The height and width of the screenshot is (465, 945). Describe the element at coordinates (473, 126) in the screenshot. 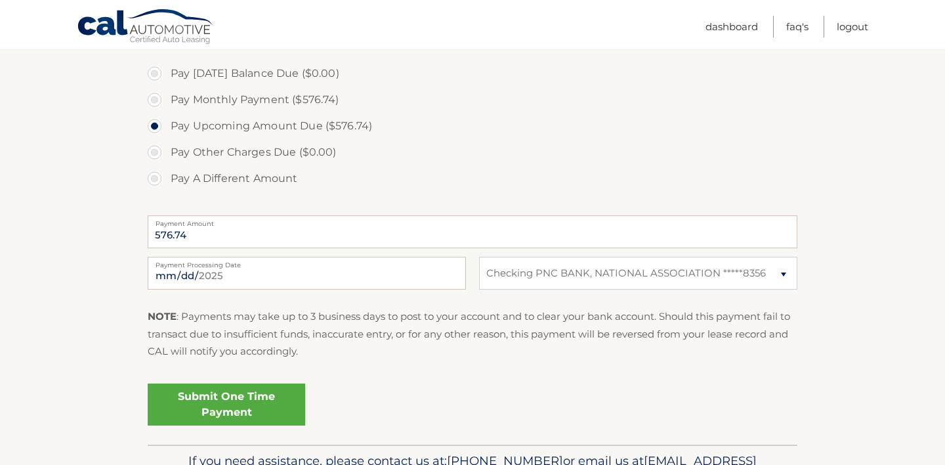

I see `label: Pay Upcoming Amount Due ($576.74)` at that location.